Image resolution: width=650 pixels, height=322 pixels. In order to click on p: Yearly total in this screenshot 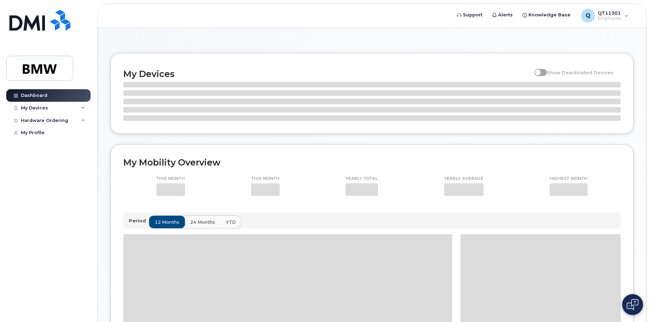, I will do `click(362, 179)`.